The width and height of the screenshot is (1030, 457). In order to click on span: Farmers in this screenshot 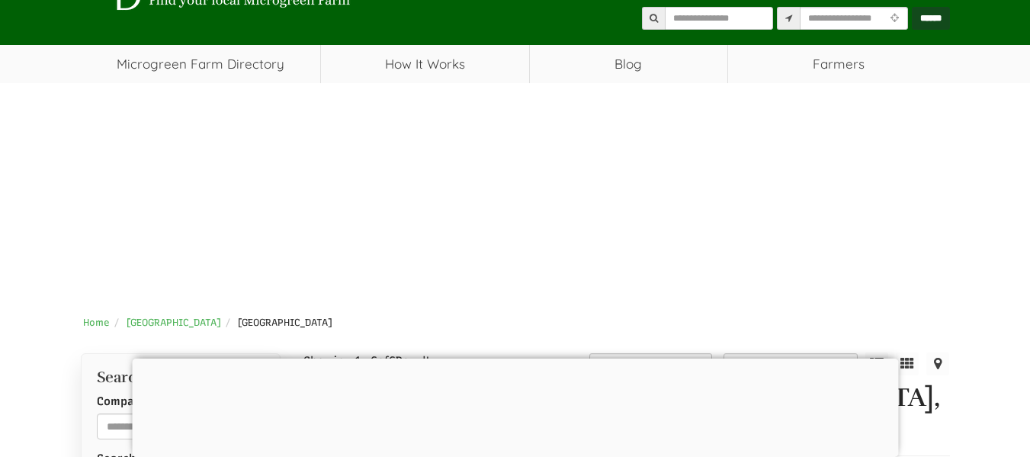, I will do `click(839, 64)`.